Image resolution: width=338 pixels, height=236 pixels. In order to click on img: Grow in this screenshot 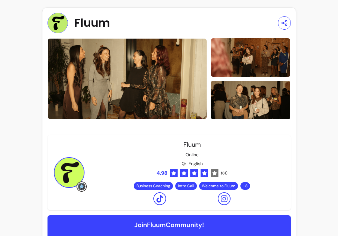, I will do `click(82, 187)`.